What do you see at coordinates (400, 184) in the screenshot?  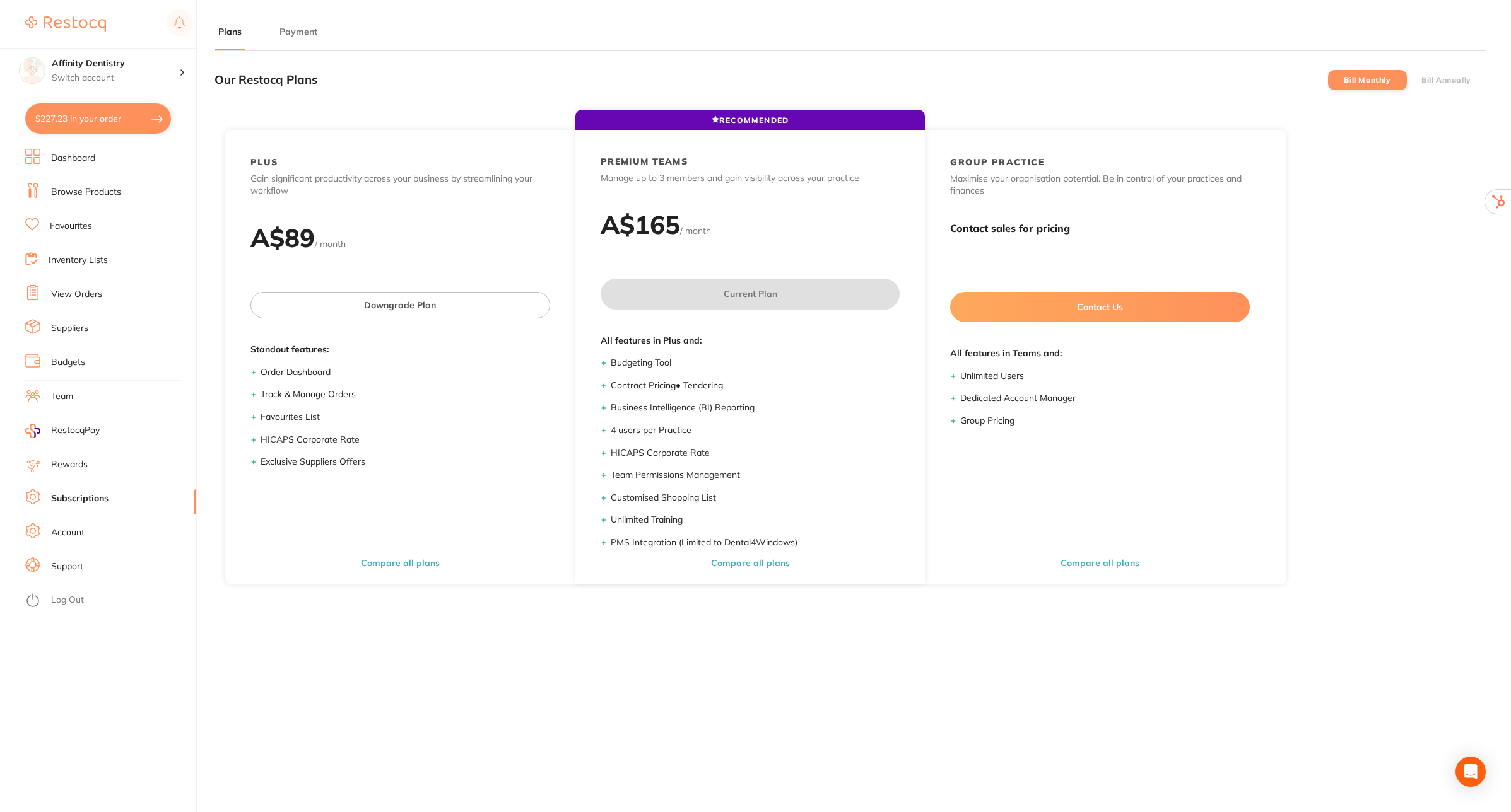 I see `p: Gain significant productivity across your business by streamlining your workflow` at bounding box center [400, 184].